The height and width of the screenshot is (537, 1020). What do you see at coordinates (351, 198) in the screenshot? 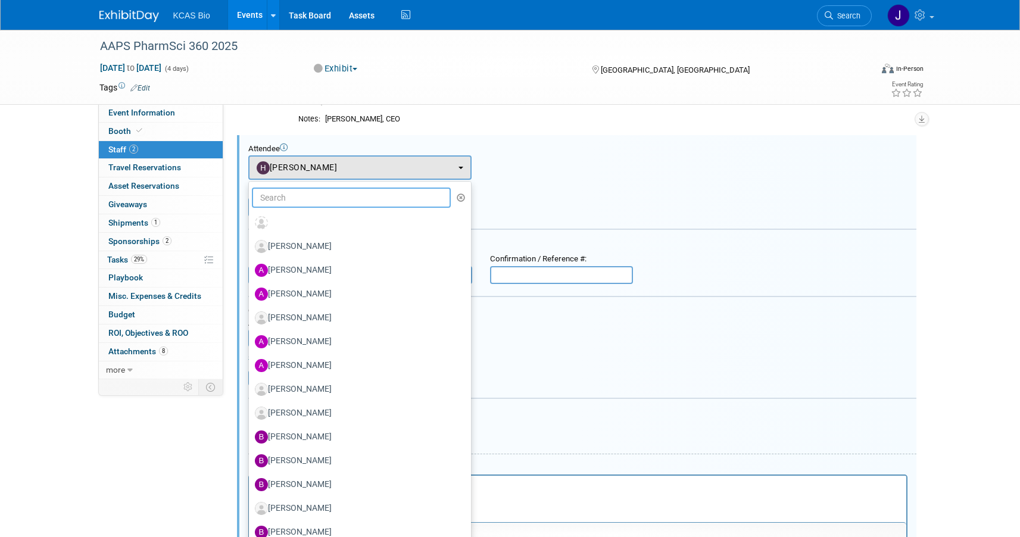
I see `input: Search` at bounding box center [351, 198].